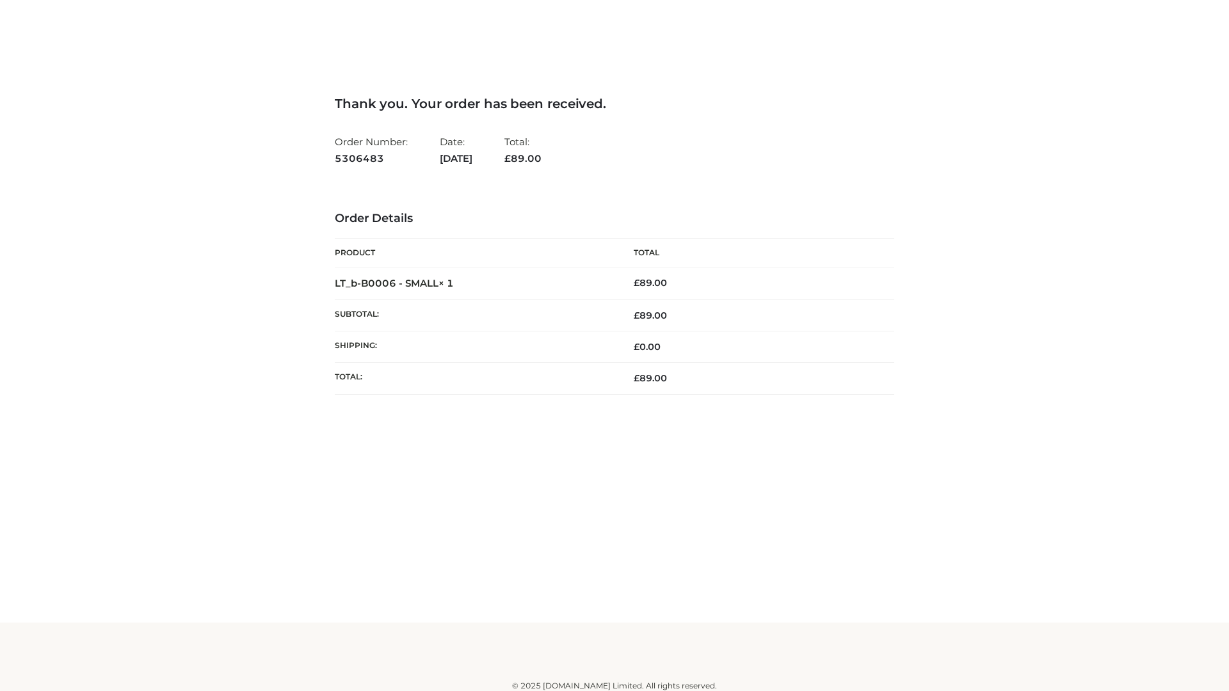 Image resolution: width=1229 pixels, height=691 pixels. I want to click on h3: Order Details, so click(615, 219).